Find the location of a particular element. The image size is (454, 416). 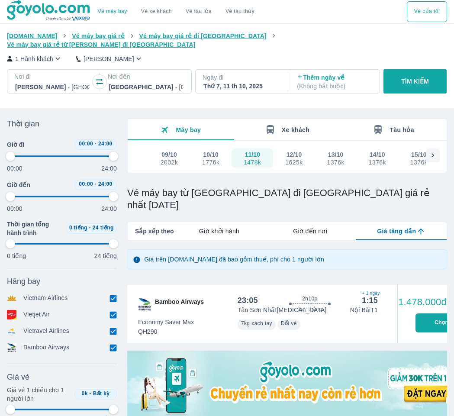

span: 2h10p is located at coordinates (309, 299).